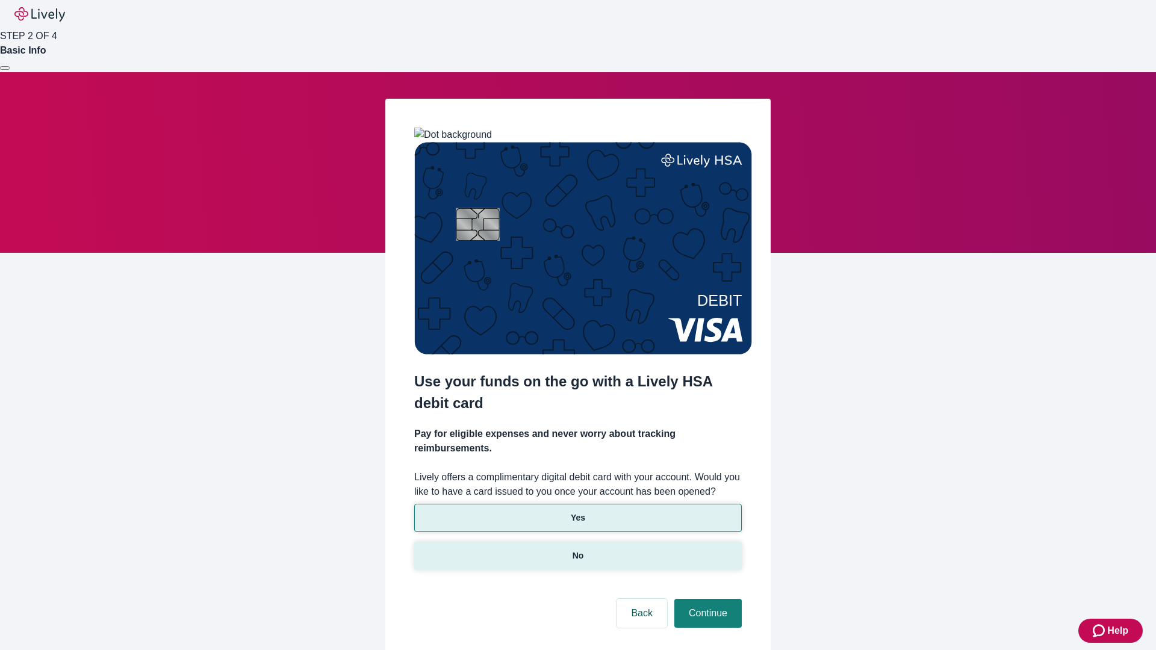  What do you see at coordinates (578, 556) in the screenshot?
I see `button: No` at bounding box center [578, 556].